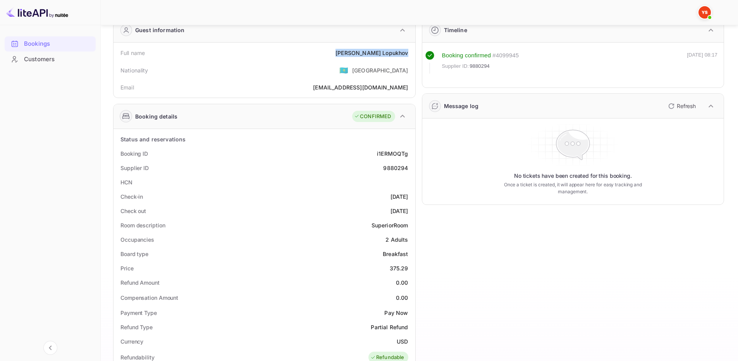  Describe the element at coordinates (573, 176) in the screenshot. I see `p: No tickets have been created for this booking.` at that location.